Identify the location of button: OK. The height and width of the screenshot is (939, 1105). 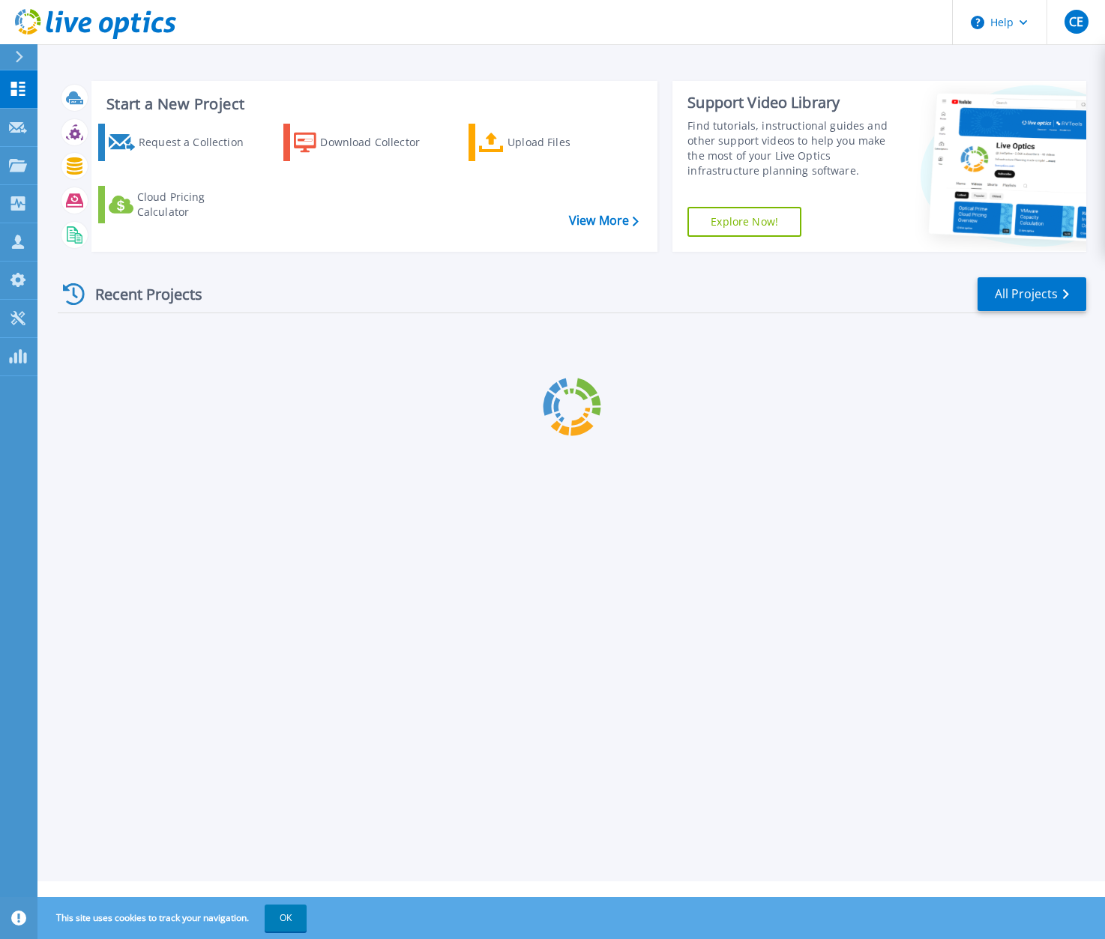
(285, 918).